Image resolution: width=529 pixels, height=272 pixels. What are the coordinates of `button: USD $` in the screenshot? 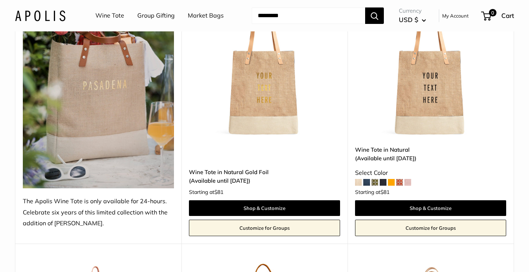 It's located at (412, 20).